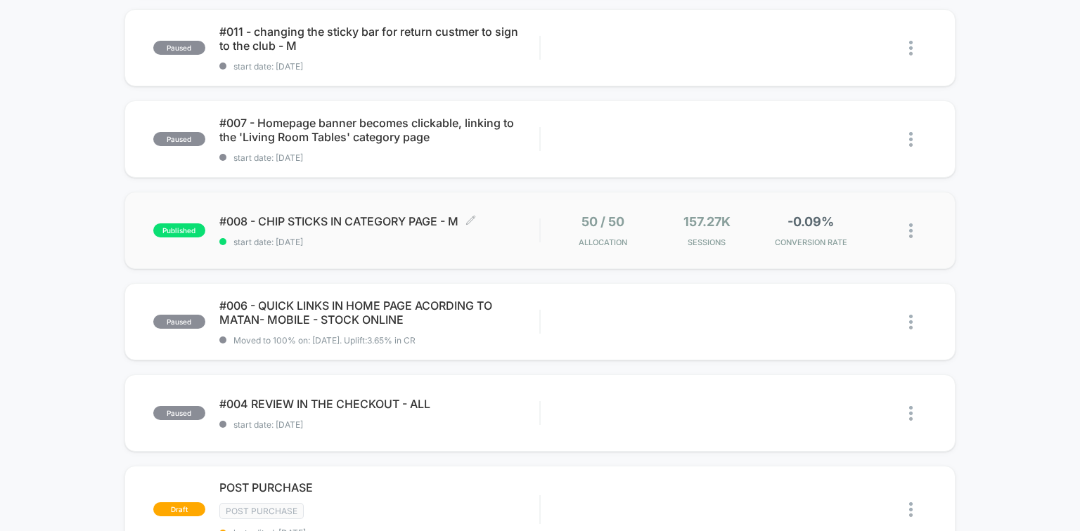 This screenshot has height=531, width=1080. Describe the element at coordinates (380, 404) in the screenshot. I see `span: #004 REVIEW IN THE CHECKOUT - ALL` at that location.